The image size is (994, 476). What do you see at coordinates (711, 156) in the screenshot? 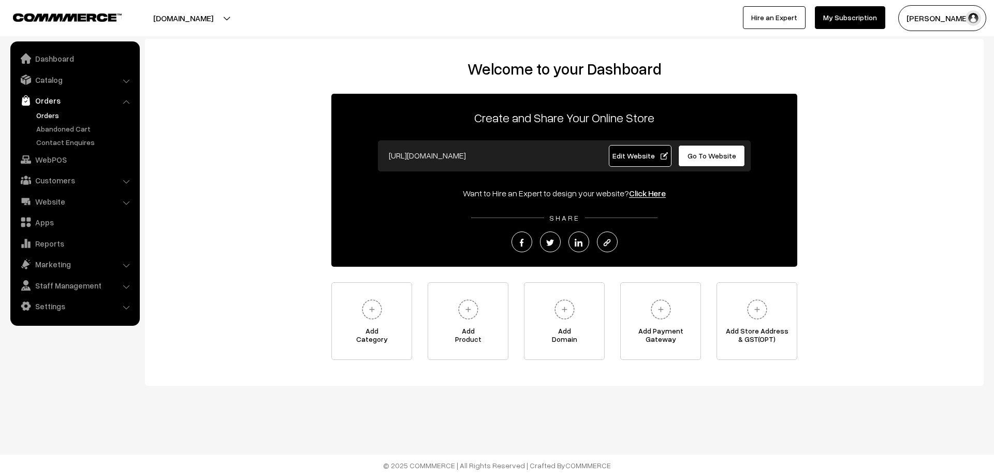
I see `a: Go To Website` at bounding box center [711, 156].